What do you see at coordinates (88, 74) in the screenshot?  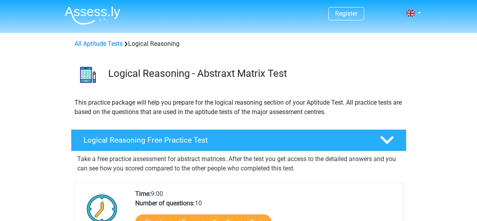 I see `img: logical reasoning` at bounding box center [88, 74].